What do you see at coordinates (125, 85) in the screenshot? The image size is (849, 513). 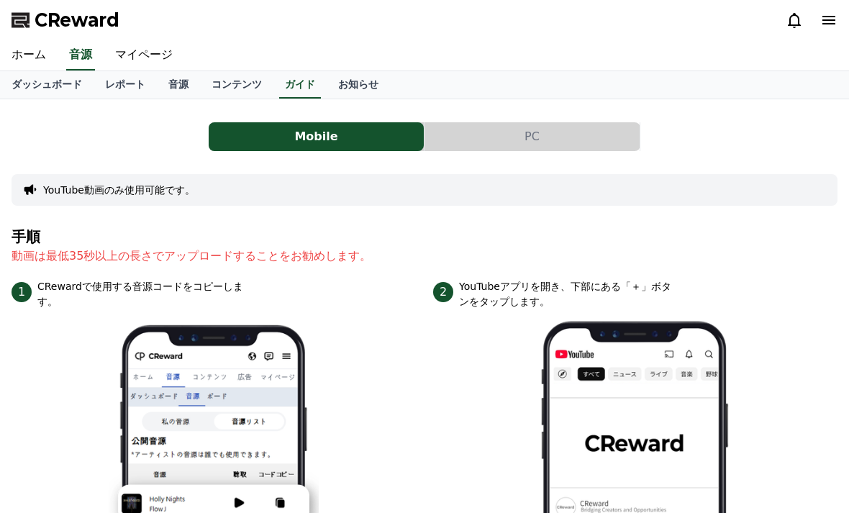 I see `a: レポート` at bounding box center [125, 85].